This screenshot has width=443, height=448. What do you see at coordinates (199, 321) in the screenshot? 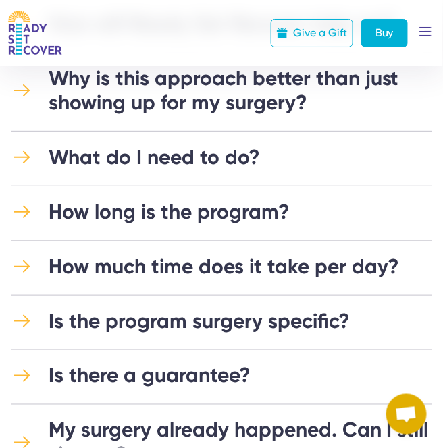
I see `div: Is the program surgery specific?` at bounding box center [199, 321].